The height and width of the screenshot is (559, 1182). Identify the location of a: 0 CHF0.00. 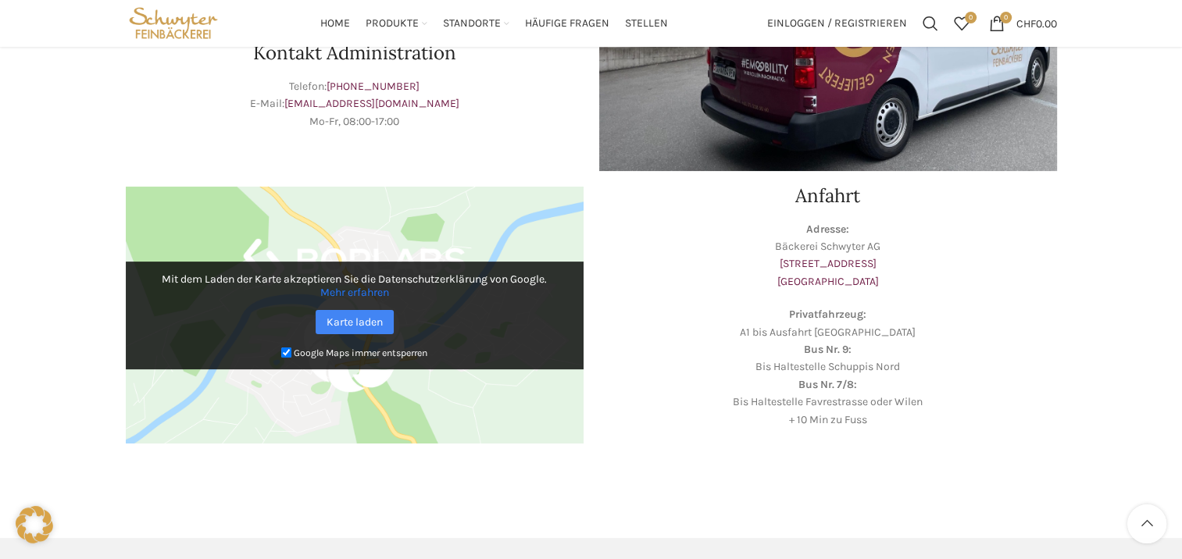
(1022, 23).